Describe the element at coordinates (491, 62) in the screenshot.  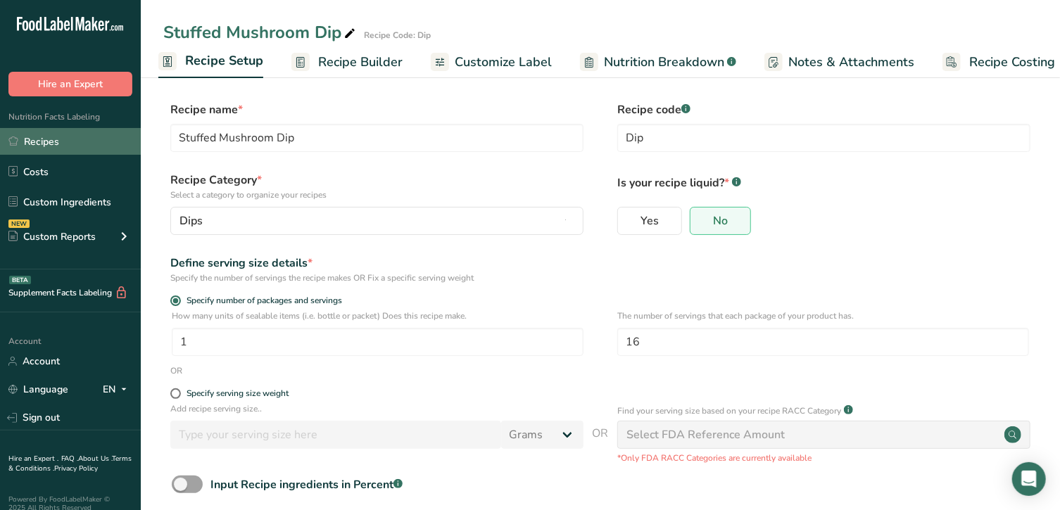
I see `a: Customize Label` at that location.